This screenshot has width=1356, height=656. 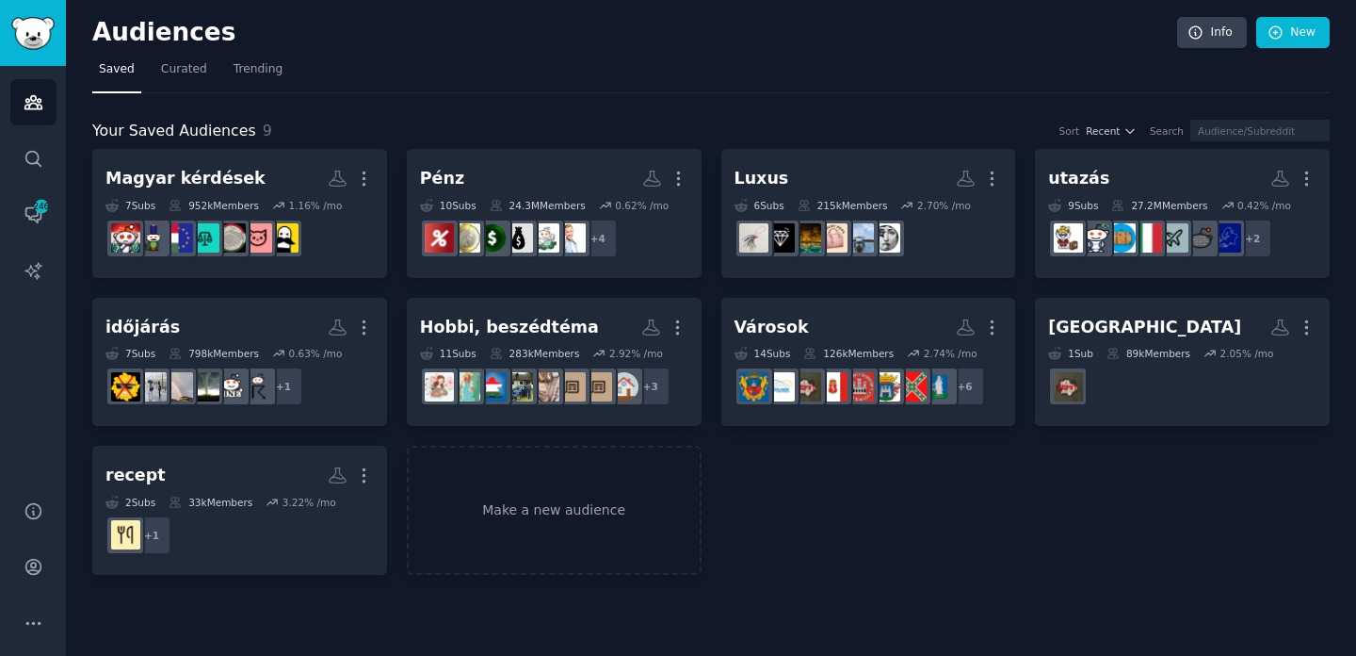 I want to click on div: 9 Sub s, so click(x=1073, y=205).